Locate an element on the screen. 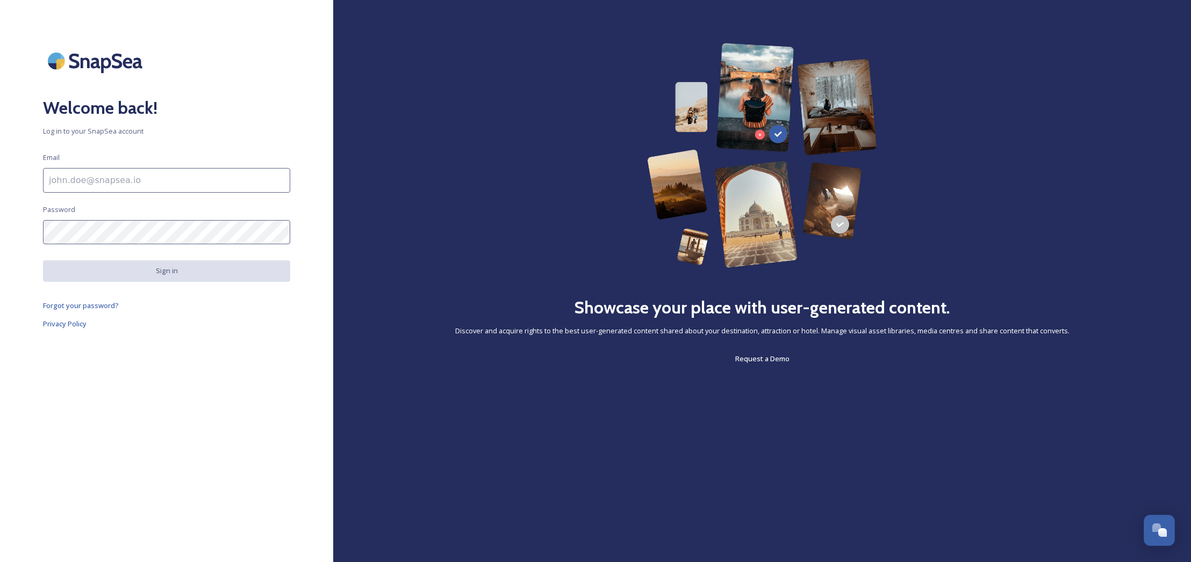 The width and height of the screenshot is (1191, 562). button: Open Chat is located at coordinates (1159, 531).